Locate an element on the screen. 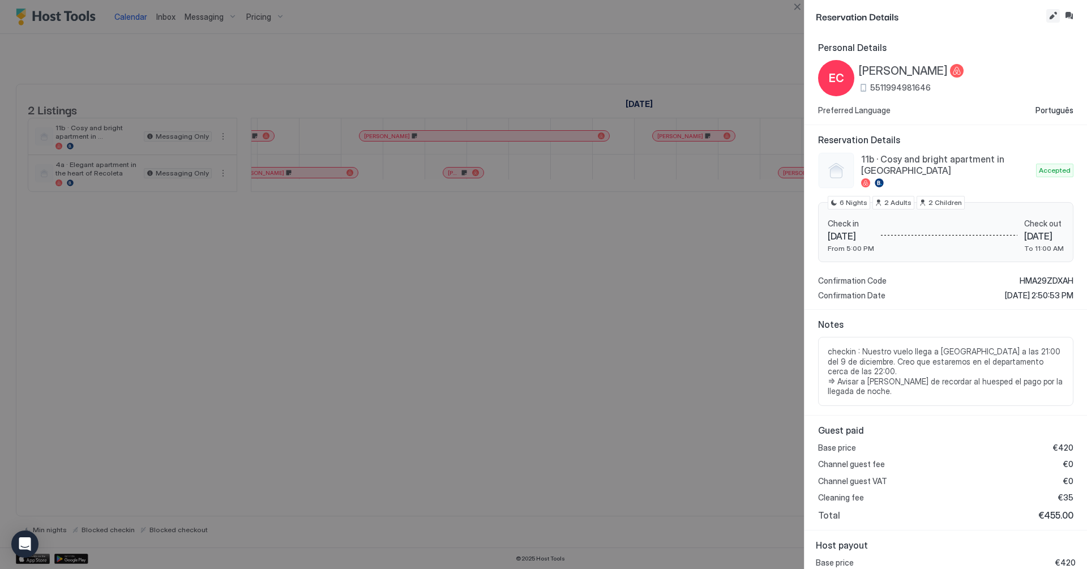  span: Guest paid is located at coordinates (945, 430).